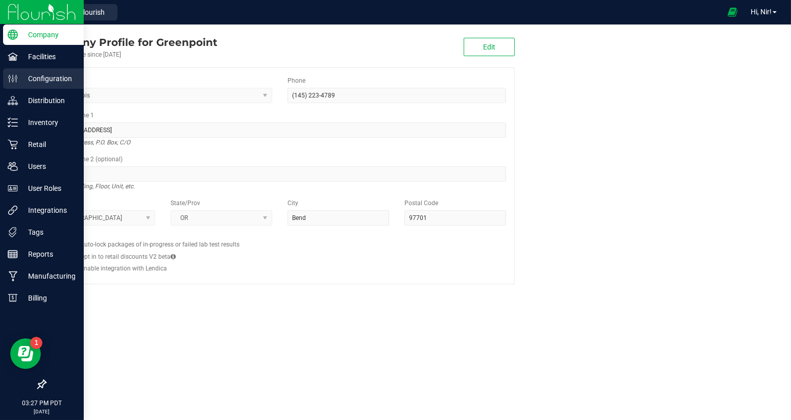  What do you see at coordinates (6, 6) in the screenshot?
I see `span: 1` at bounding box center [6, 6].